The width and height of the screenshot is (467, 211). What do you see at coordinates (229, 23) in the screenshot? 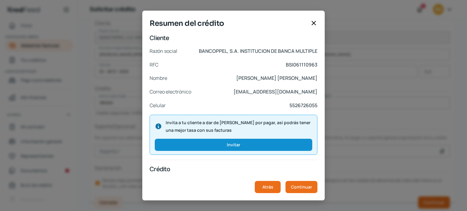
I see `span: Resumen del crédito` at bounding box center [229, 23].